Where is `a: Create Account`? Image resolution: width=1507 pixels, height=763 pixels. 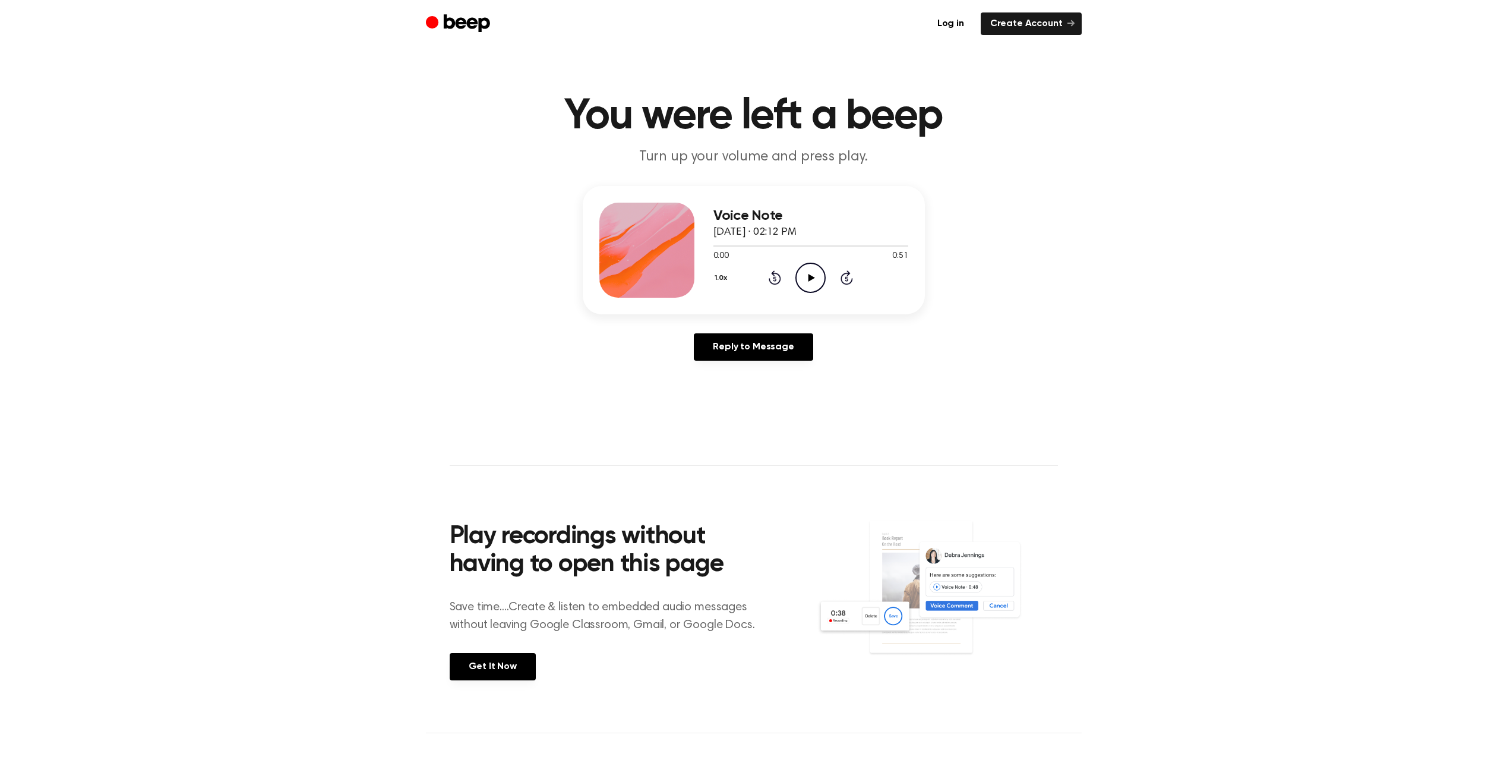 a: Create Account is located at coordinates (1031, 24).